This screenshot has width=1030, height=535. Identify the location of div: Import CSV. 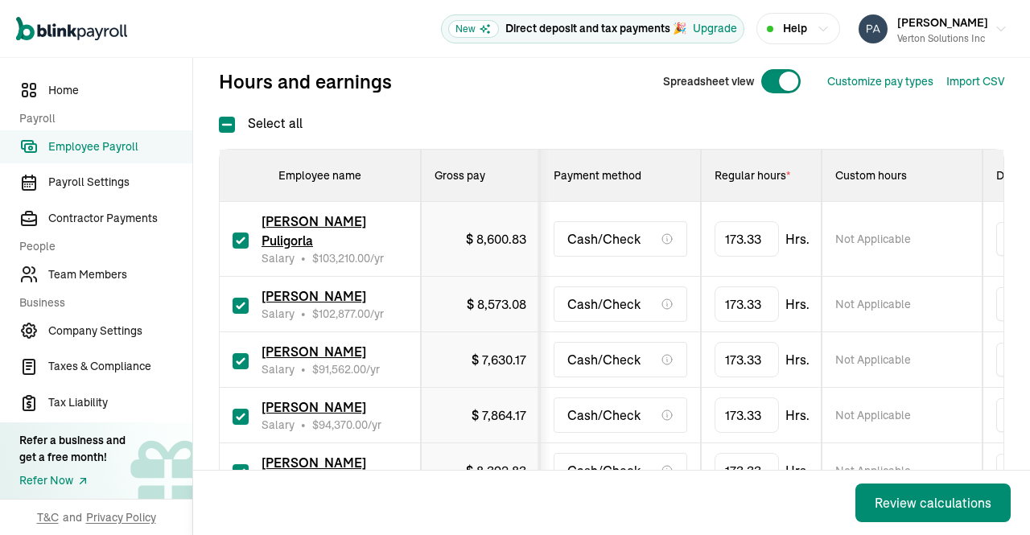
(975, 81).